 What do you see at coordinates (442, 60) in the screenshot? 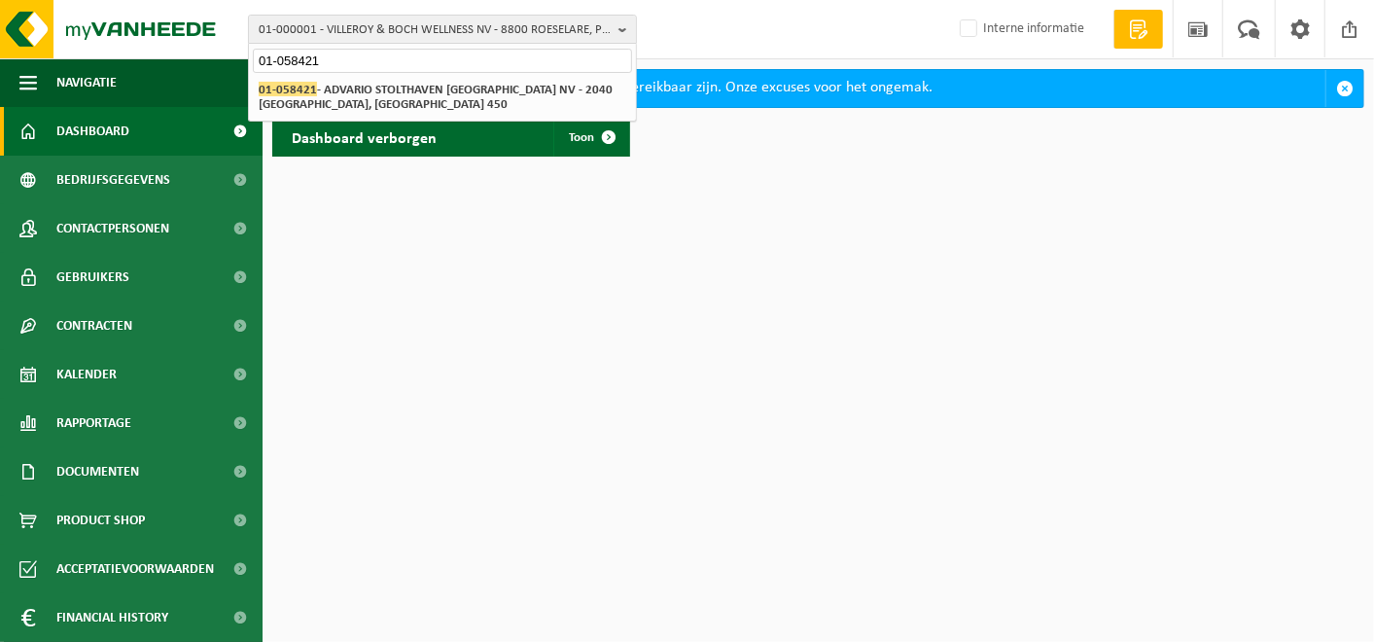
I see `input: Zoeken naar gekoppelde vestigingen` at bounding box center [442, 60].